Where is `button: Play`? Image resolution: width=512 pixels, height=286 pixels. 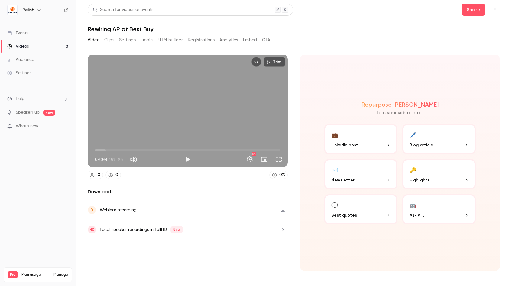 button: Play is located at coordinates (188, 159).